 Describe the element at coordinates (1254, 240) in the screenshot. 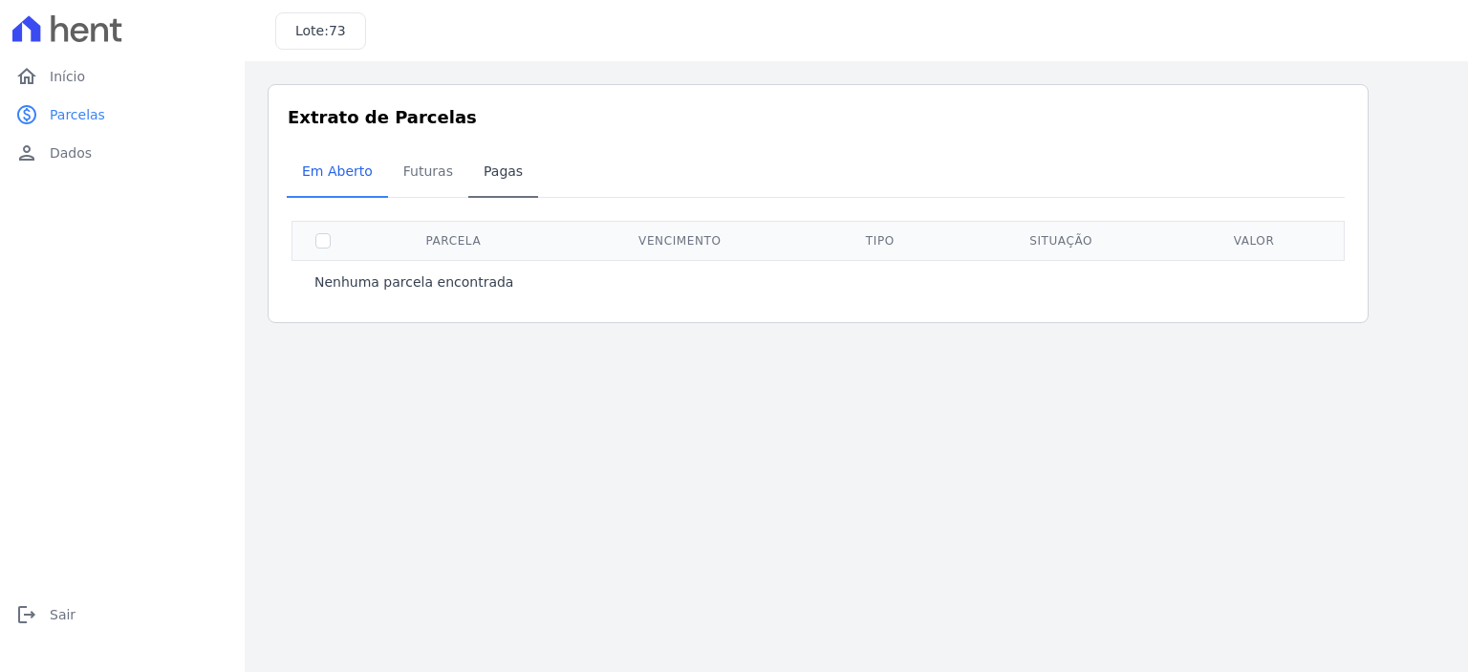

I see `th: Valor` at that location.